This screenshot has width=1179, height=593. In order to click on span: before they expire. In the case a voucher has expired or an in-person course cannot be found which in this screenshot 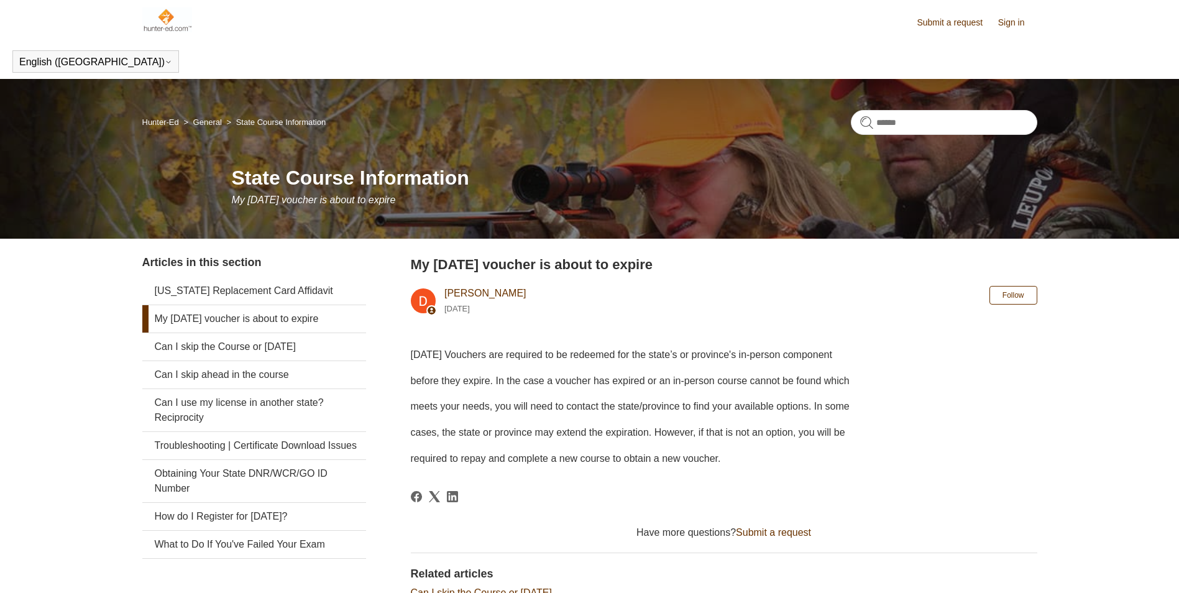, I will do `click(630, 380)`.